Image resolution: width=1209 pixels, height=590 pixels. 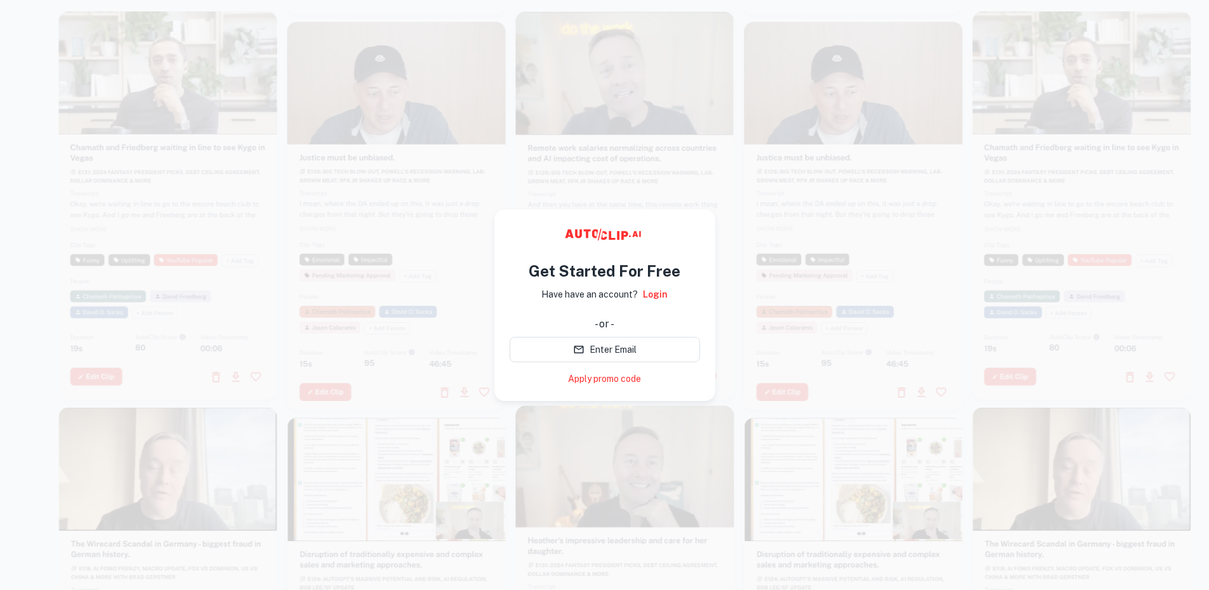 What do you see at coordinates (589, 294) in the screenshot?
I see `p: Have have an account?` at bounding box center [589, 294].